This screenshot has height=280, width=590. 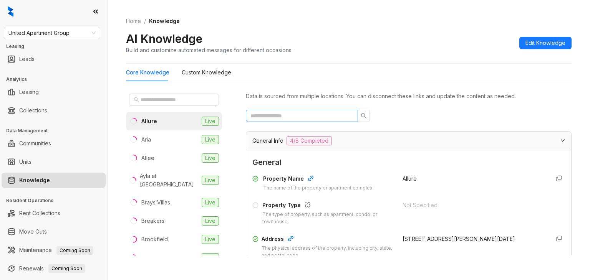 I want to click on div: Core Knowledge, so click(x=147, y=73).